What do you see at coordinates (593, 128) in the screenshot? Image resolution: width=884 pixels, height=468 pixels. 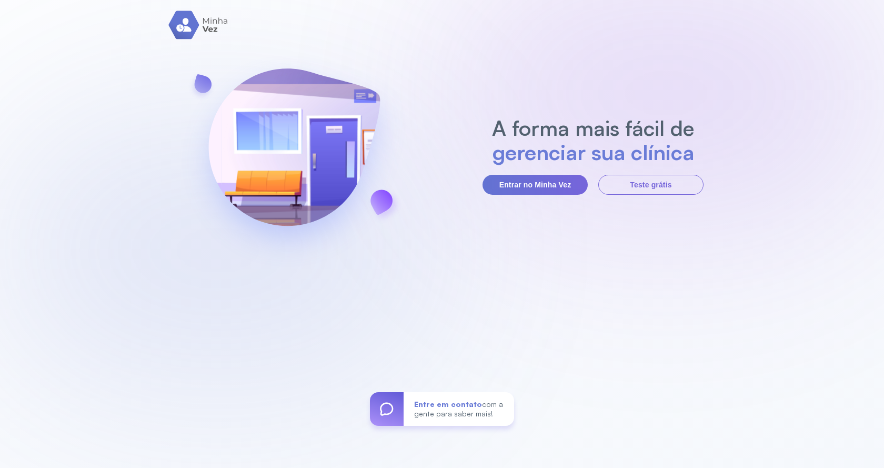 I see `h2: A forma mais fácil de` at bounding box center [593, 128].